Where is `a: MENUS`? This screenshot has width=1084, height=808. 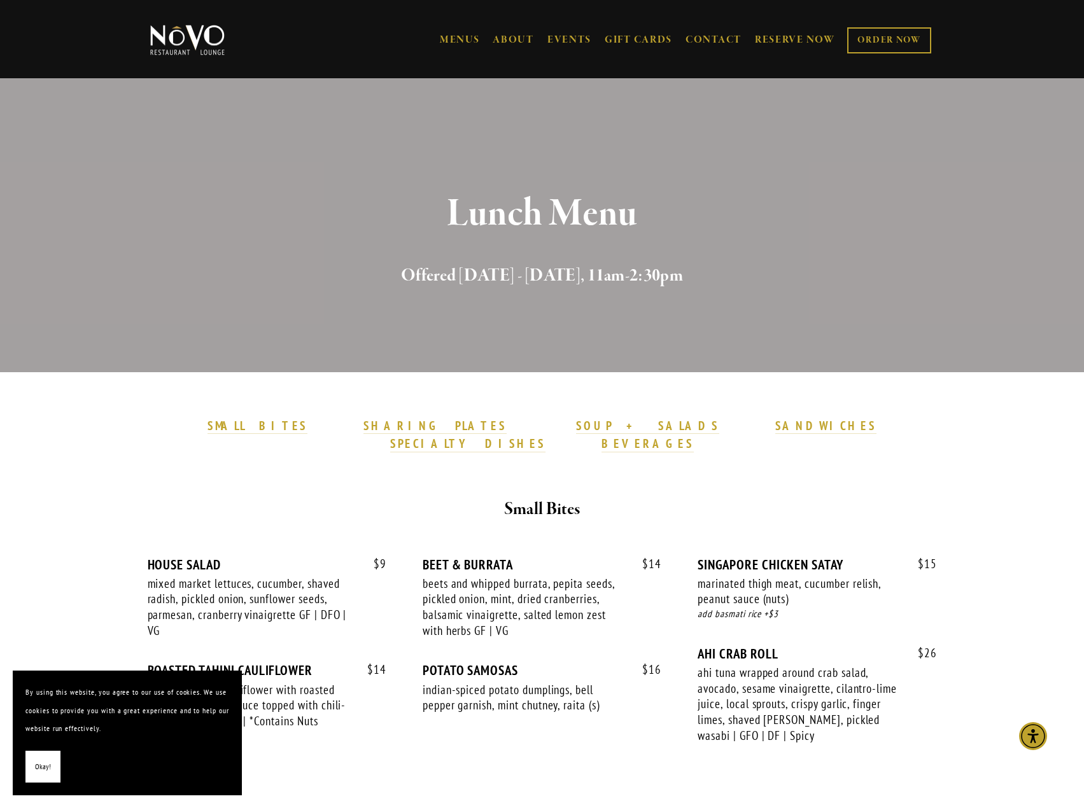
a: MENUS is located at coordinates (459, 40).